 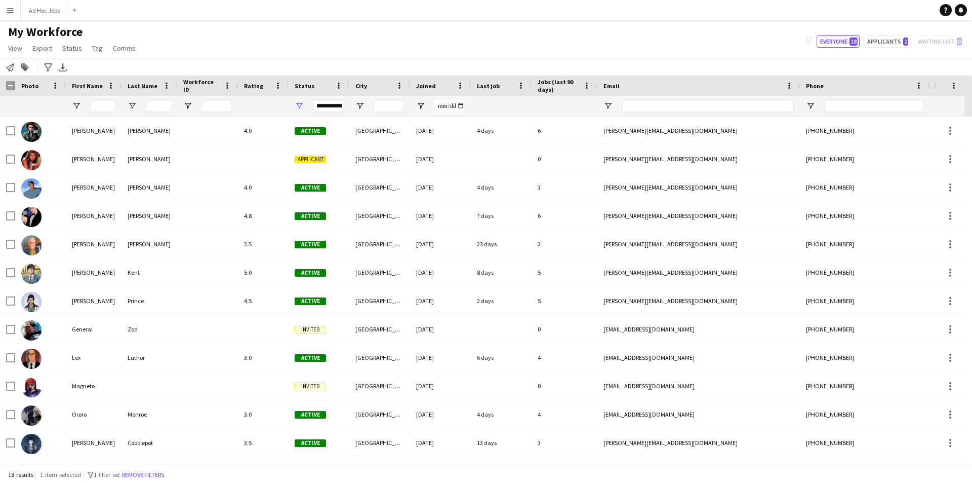 I want to click on a: Status, so click(x=72, y=48).